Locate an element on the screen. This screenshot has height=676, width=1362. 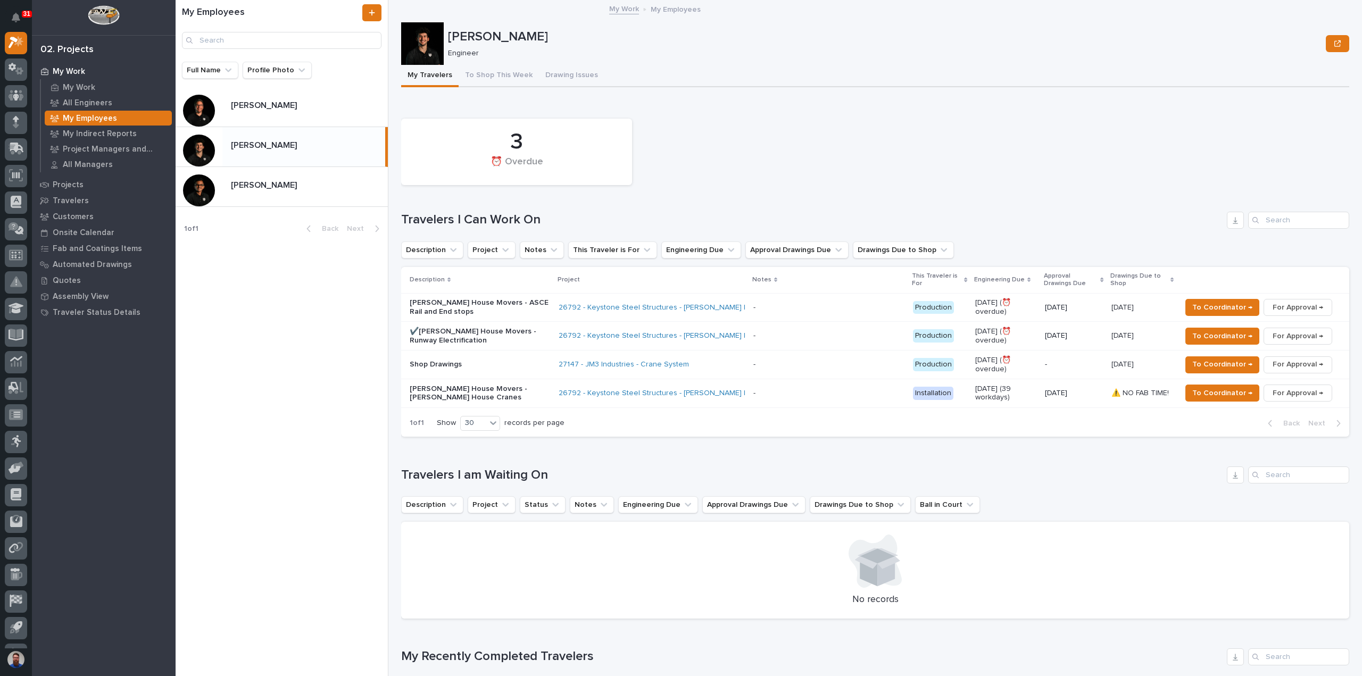
p: All Managers is located at coordinates (88, 165).